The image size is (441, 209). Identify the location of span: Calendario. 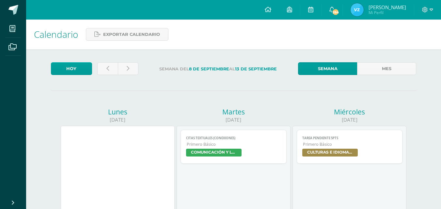
(56, 34).